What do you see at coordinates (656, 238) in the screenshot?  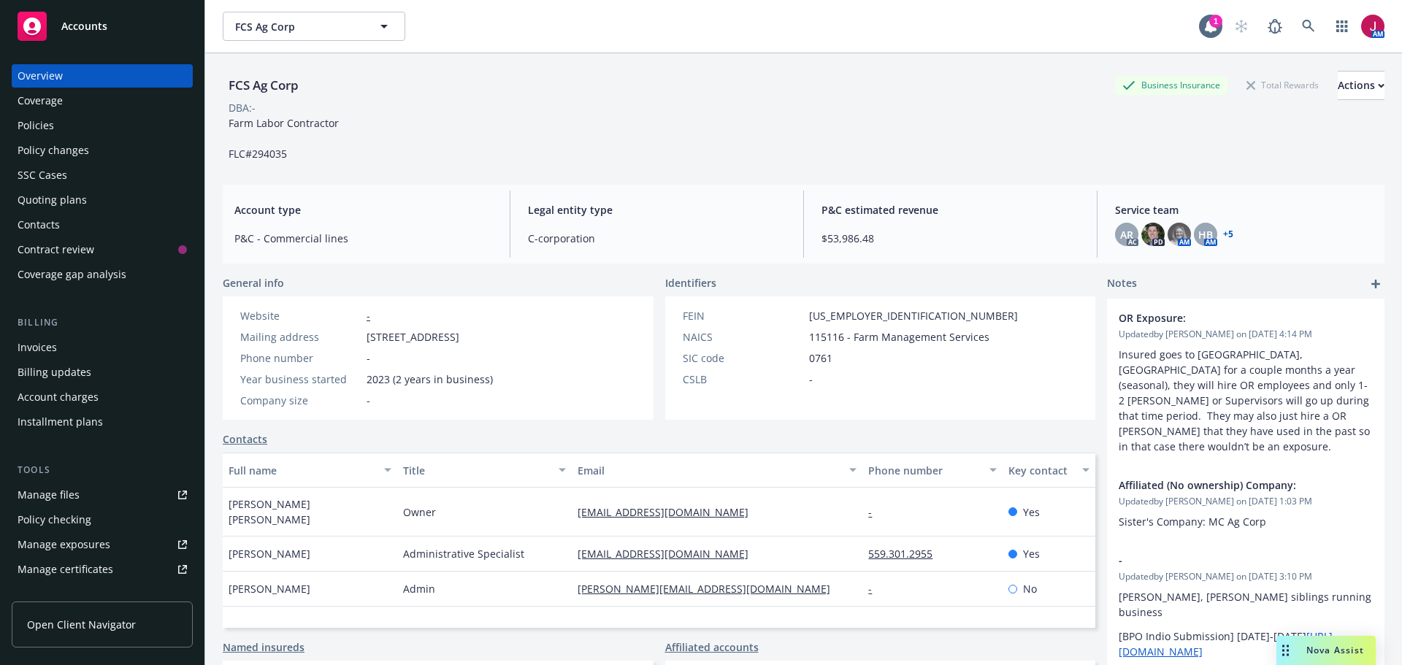 I see `span: C-corporation` at bounding box center [656, 238].